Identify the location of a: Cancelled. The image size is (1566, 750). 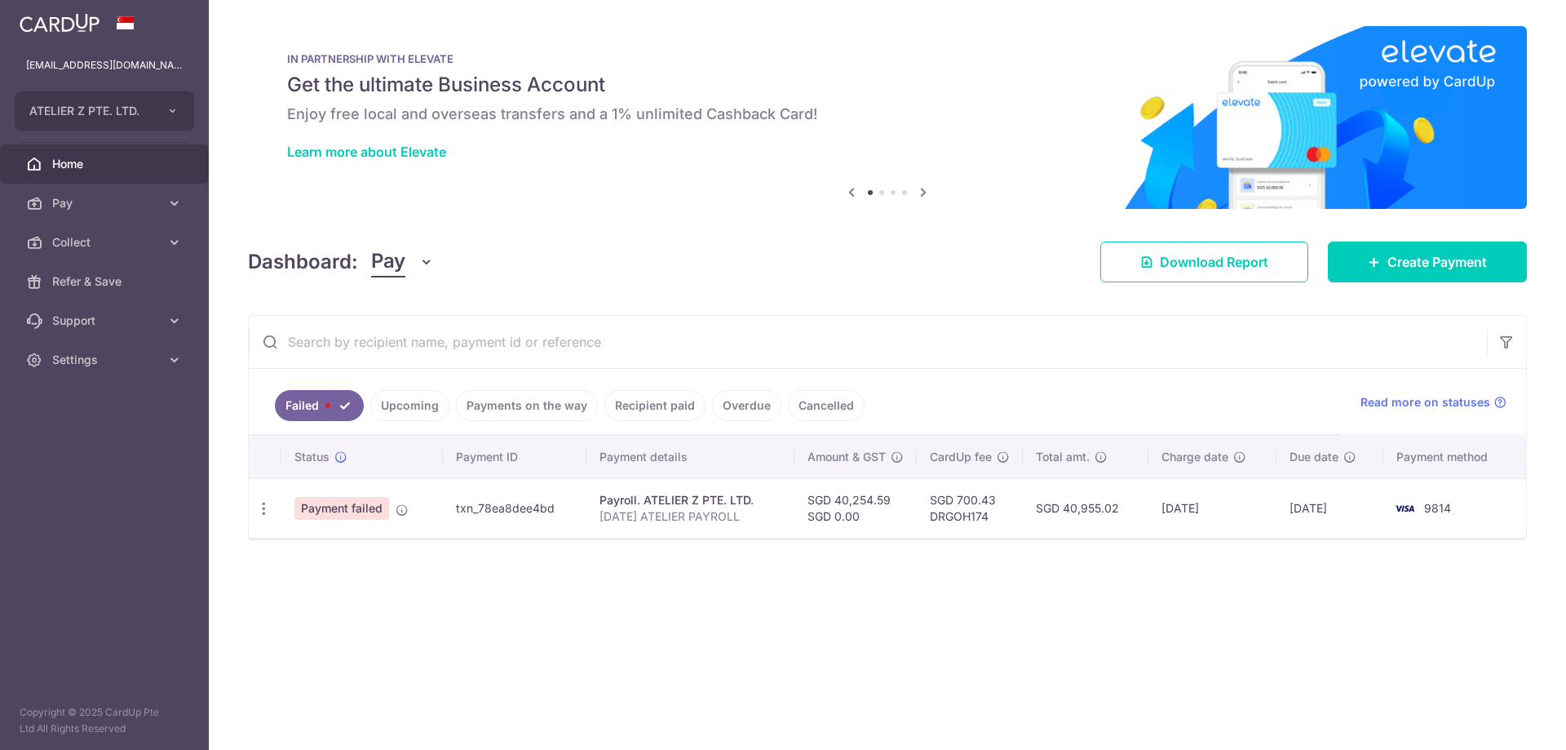
(826, 405).